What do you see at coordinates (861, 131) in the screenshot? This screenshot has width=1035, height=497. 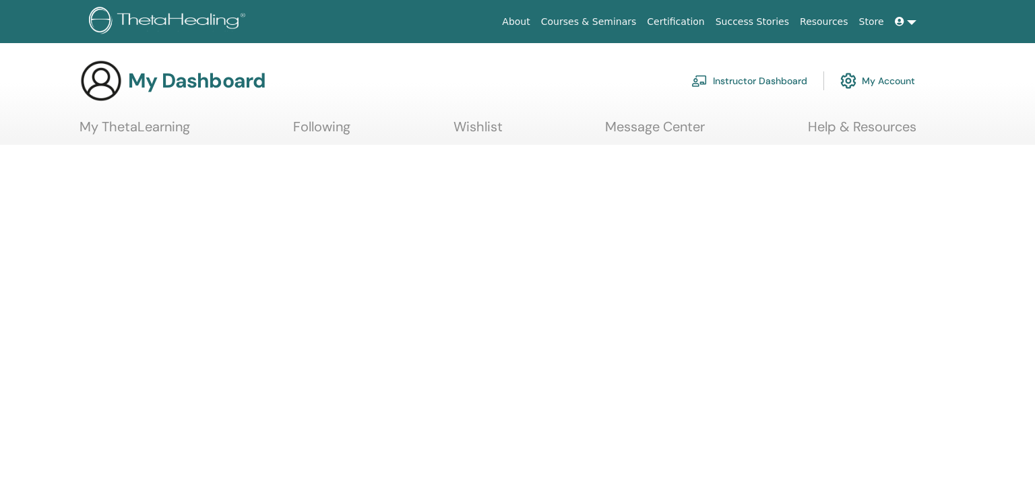 I see `a: Help & Resources` at bounding box center [861, 131].